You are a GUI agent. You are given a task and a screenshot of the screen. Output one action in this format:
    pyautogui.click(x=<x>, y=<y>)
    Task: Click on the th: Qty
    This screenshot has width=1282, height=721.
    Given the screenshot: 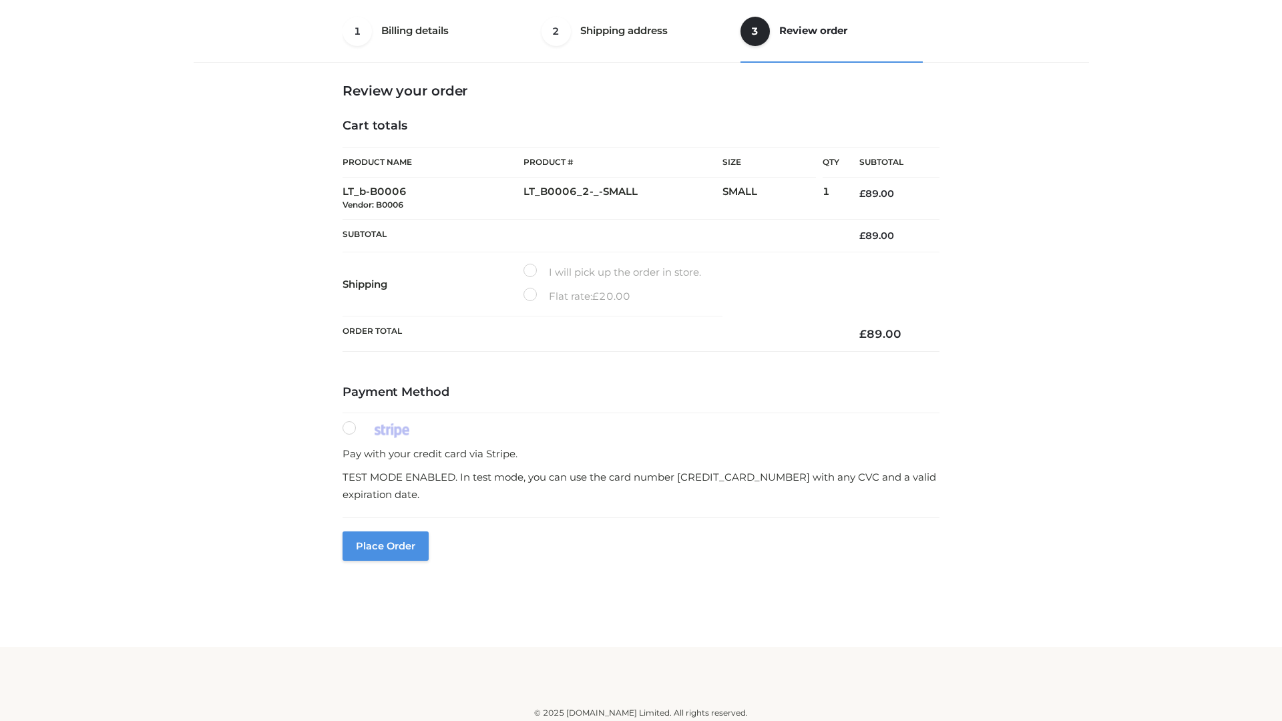 What is the action you would take?
    pyautogui.click(x=831, y=162)
    